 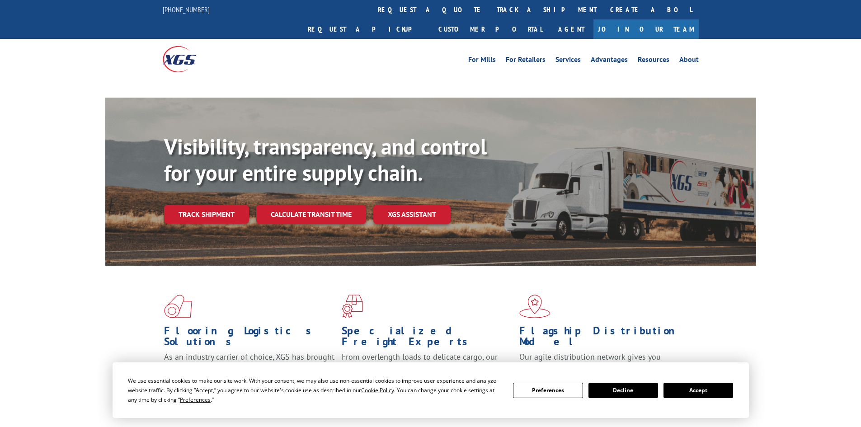 What do you see at coordinates (623, 390) in the screenshot?
I see `button: Decline` at bounding box center [623, 390].